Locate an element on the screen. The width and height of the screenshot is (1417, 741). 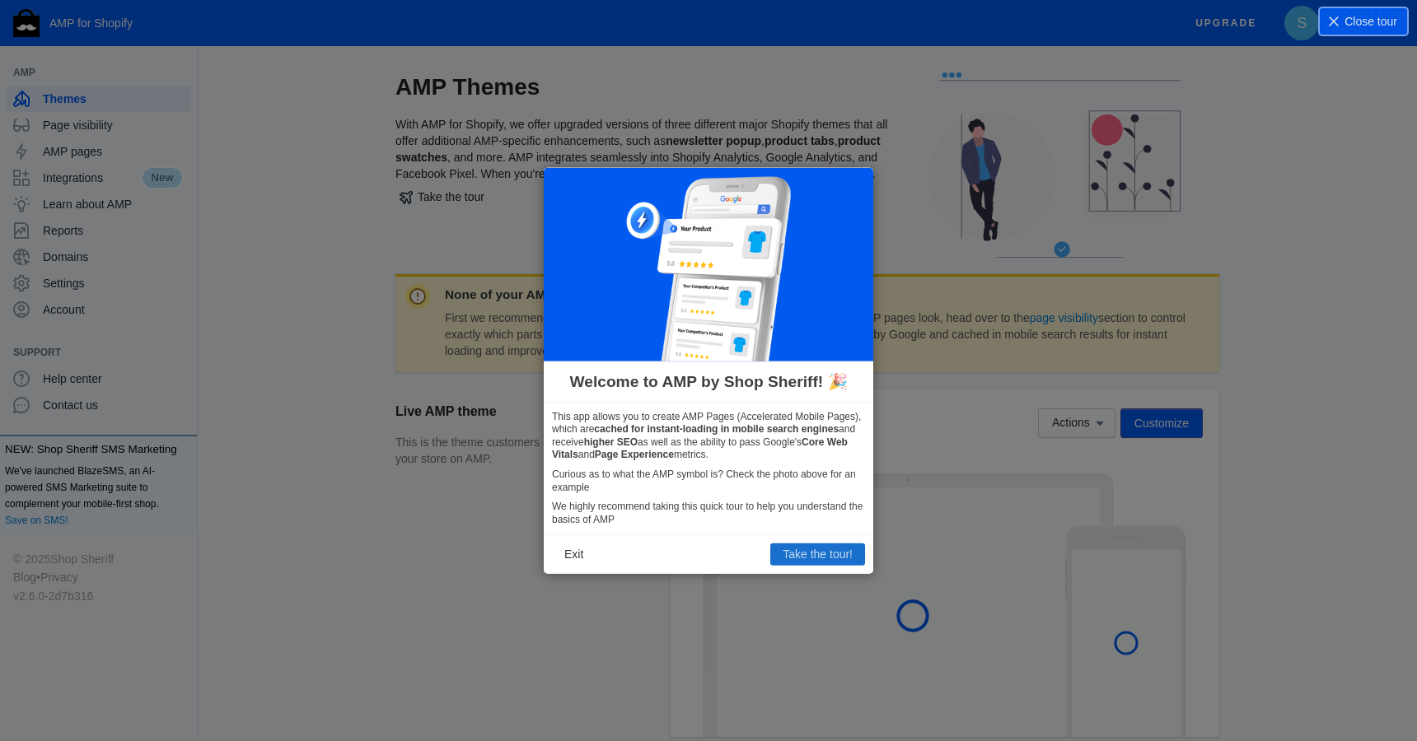
img: phone-google_300x337.png is located at coordinates (708, 269).